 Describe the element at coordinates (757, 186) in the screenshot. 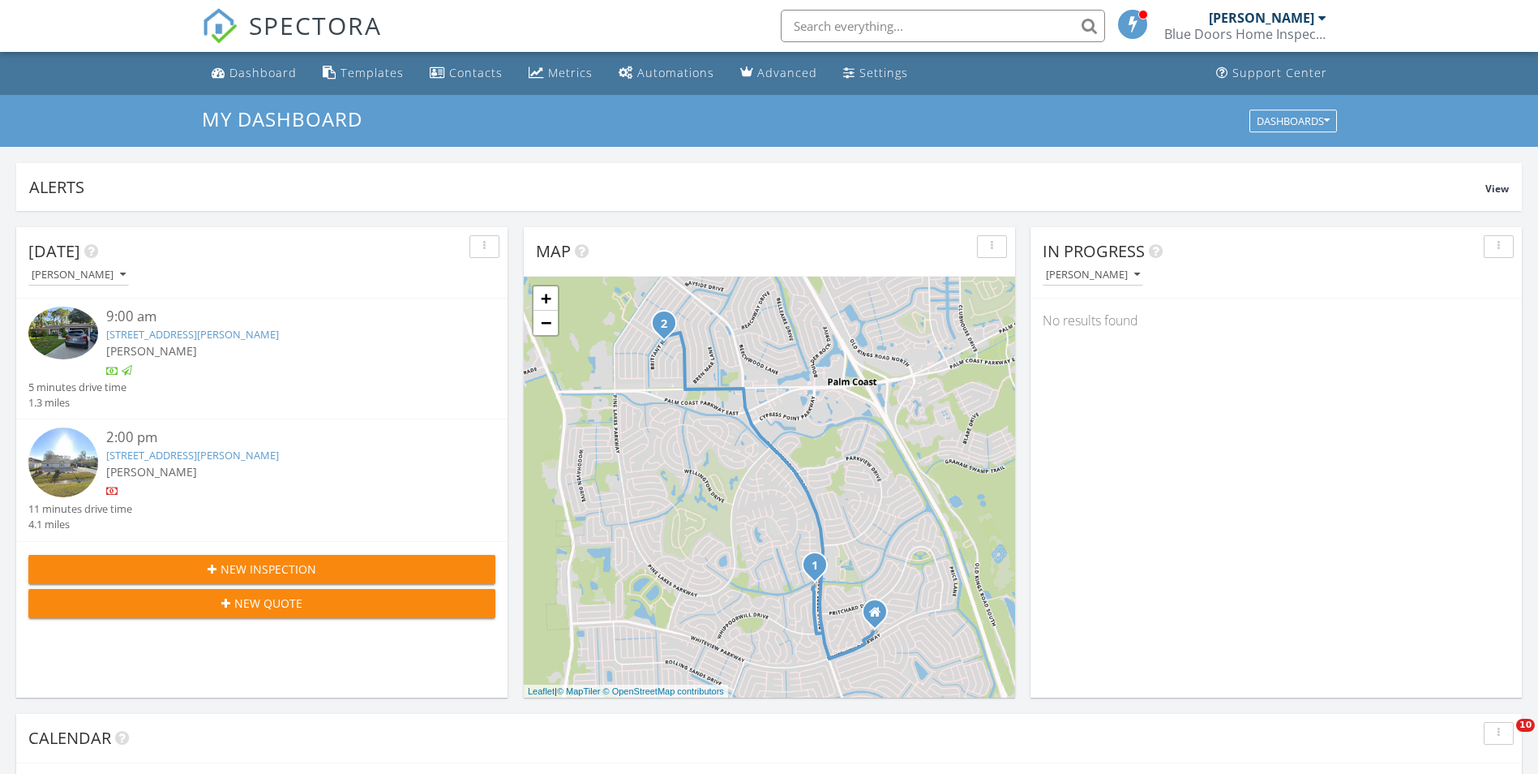

I see `div: Alerts` at that location.